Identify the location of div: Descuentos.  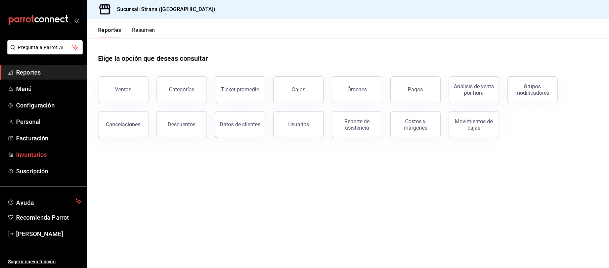
(182, 124).